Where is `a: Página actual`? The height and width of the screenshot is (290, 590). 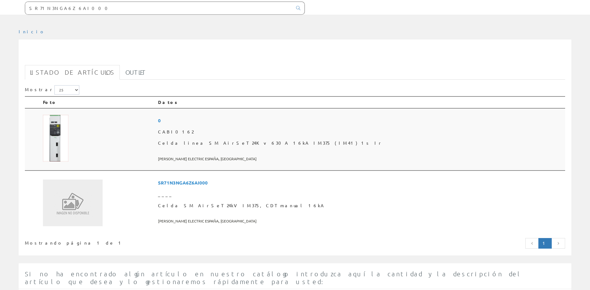
a: Página actual is located at coordinates (545, 243).